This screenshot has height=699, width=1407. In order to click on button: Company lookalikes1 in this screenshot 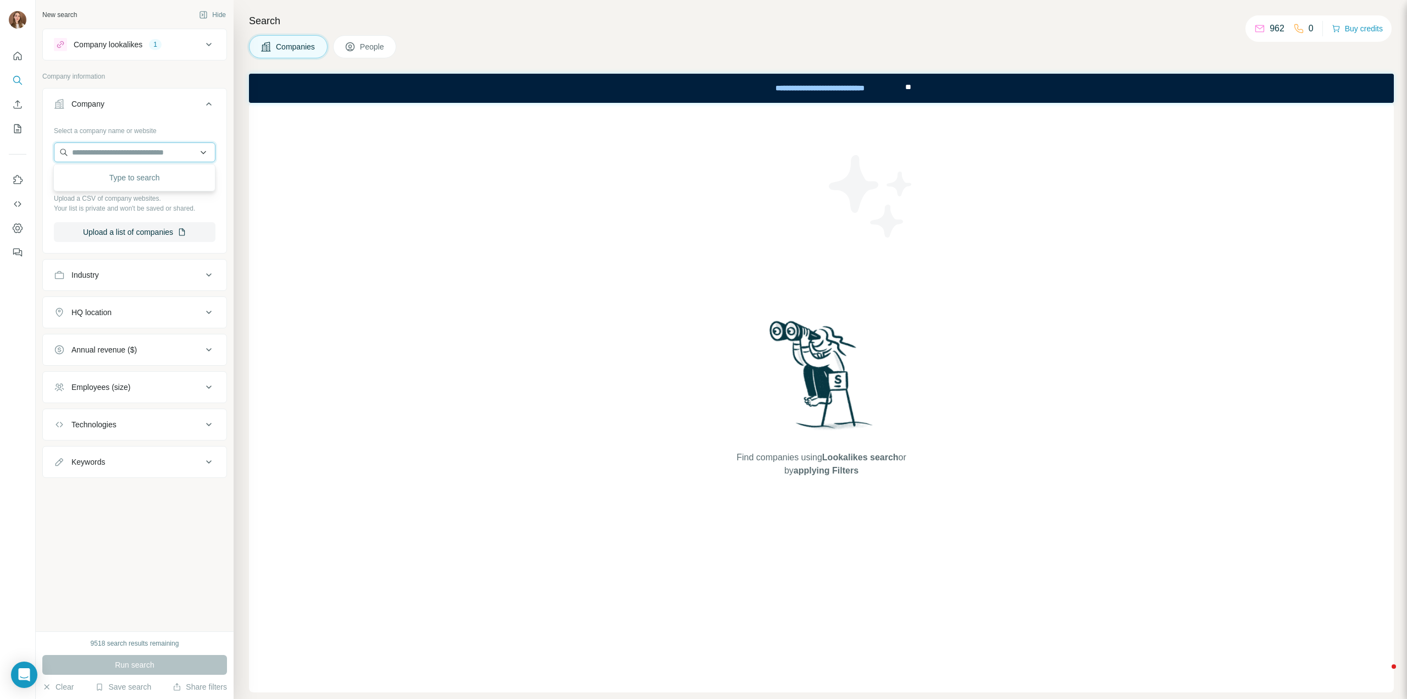, I will do `click(135, 45)`.